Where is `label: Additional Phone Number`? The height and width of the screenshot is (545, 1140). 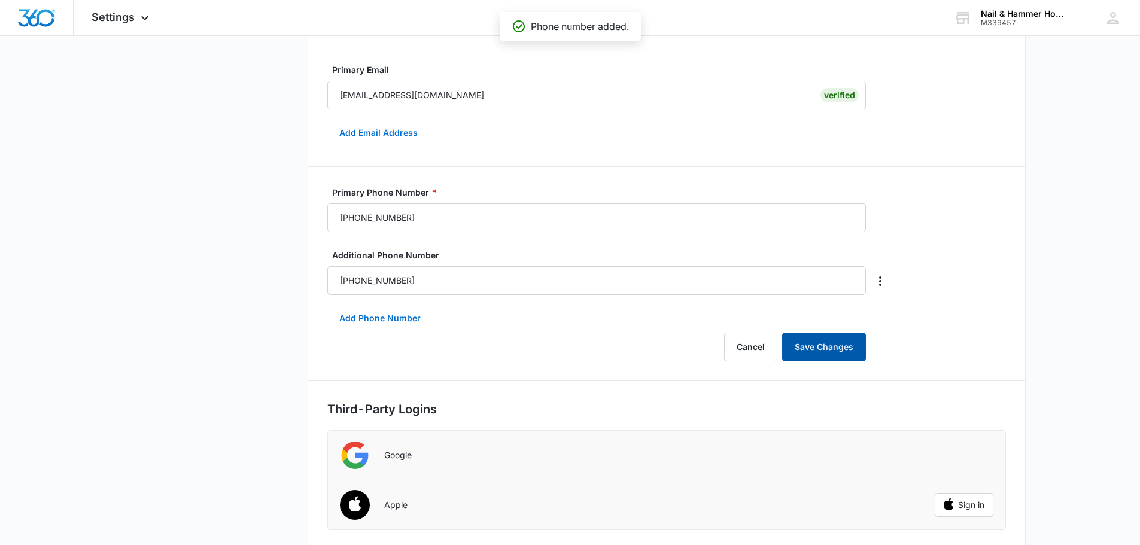
label: Additional Phone Number is located at coordinates (601, 255).